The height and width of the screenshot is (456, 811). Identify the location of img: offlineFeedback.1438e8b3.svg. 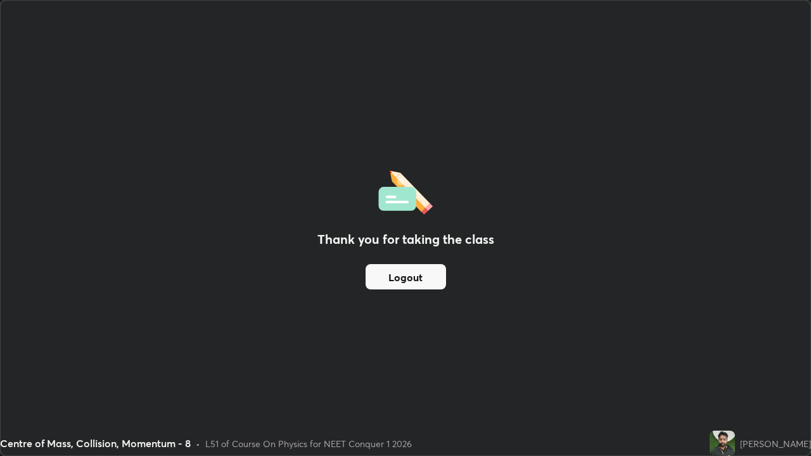
(406, 191).